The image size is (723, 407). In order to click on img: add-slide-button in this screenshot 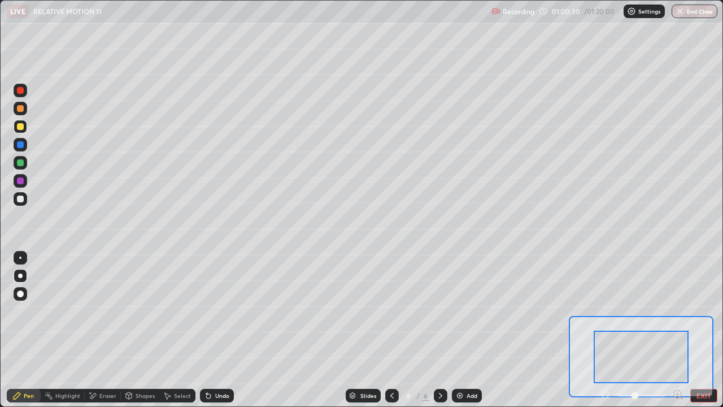, I will do `click(460, 395)`.